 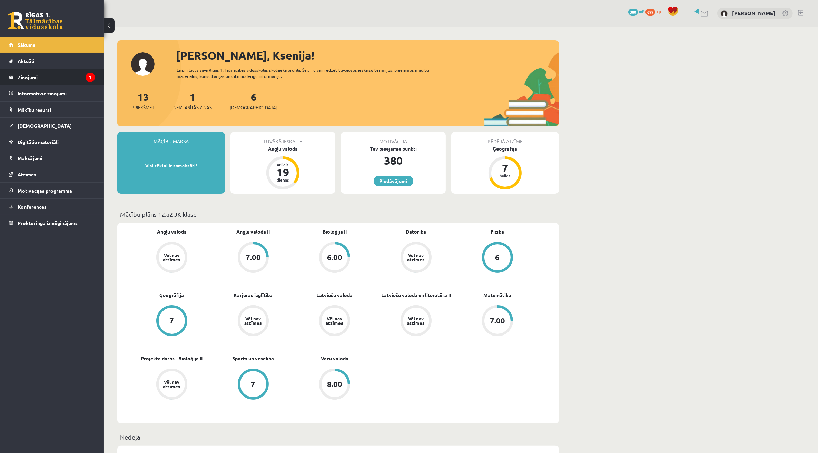 What do you see at coordinates (253, 295) in the screenshot?
I see `a: Karjeras izglītība` at bounding box center [253, 295].